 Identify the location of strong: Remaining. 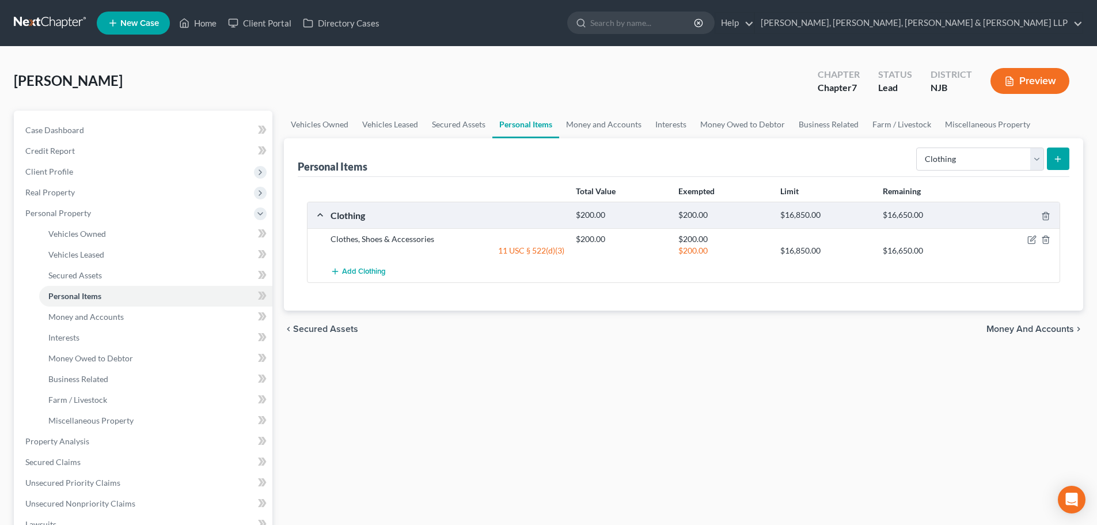
(902, 191).